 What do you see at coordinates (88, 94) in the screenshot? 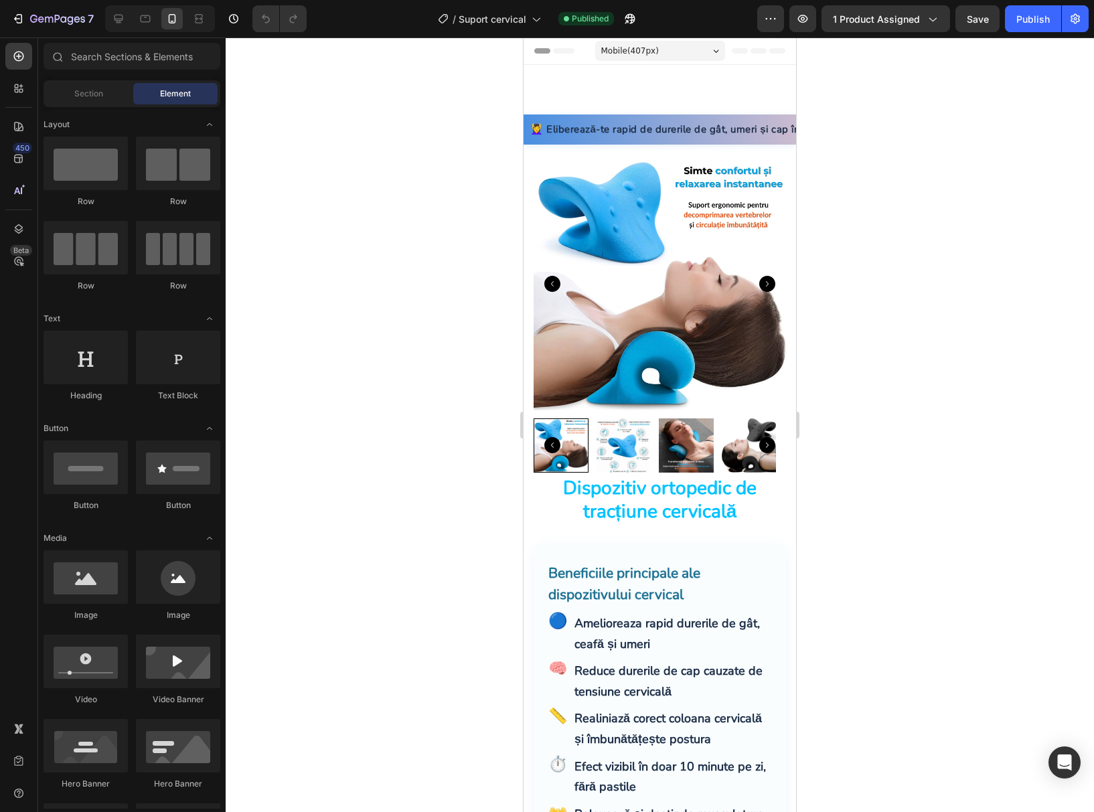
I see `span: Section` at bounding box center [88, 94].